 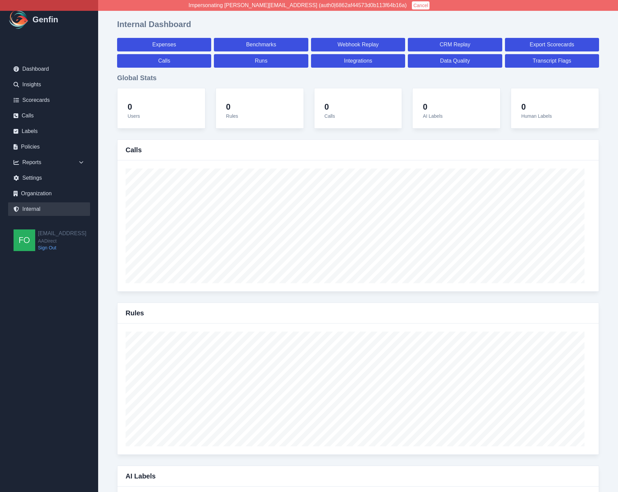 I want to click on h3: Rules, so click(x=135, y=313).